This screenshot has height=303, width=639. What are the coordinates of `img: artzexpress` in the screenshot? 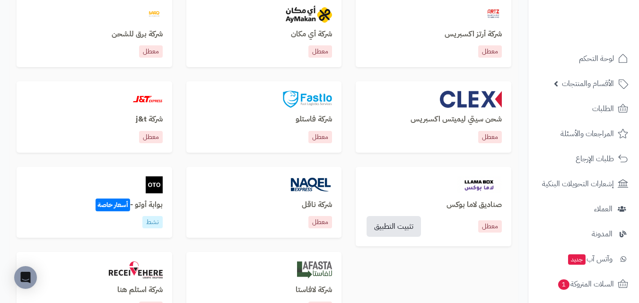 It's located at (493, 14).